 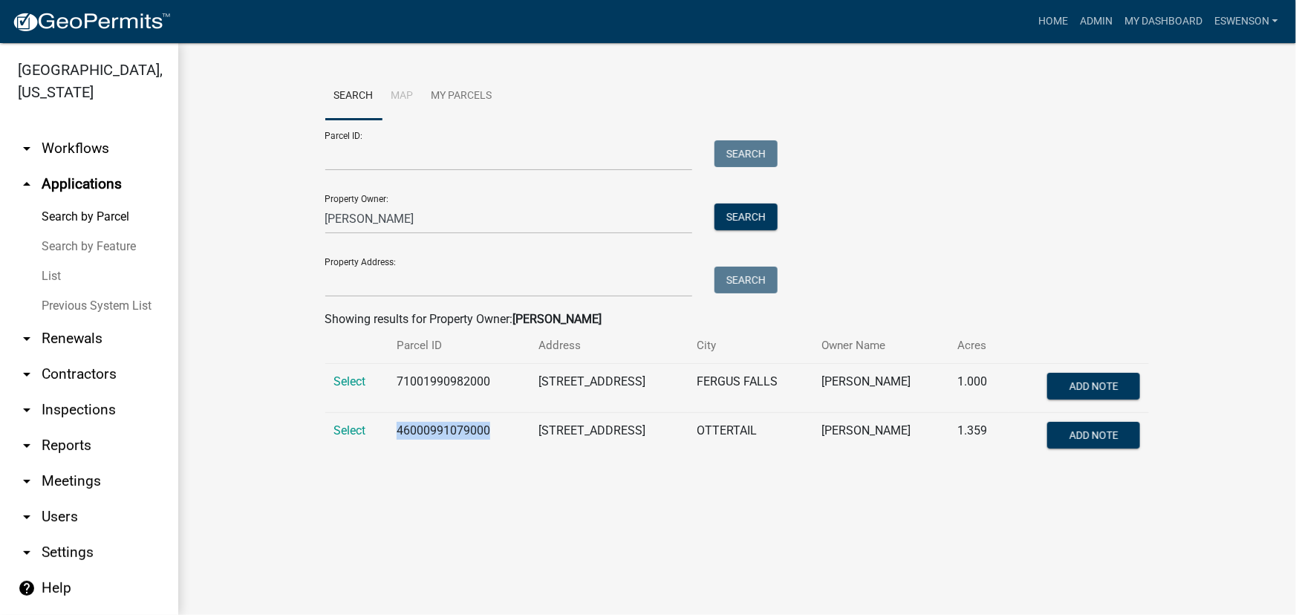 What do you see at coordinates (458, 389) in the screenshot?
I see `td: 71001990982000` at bounding box center [458, 389].